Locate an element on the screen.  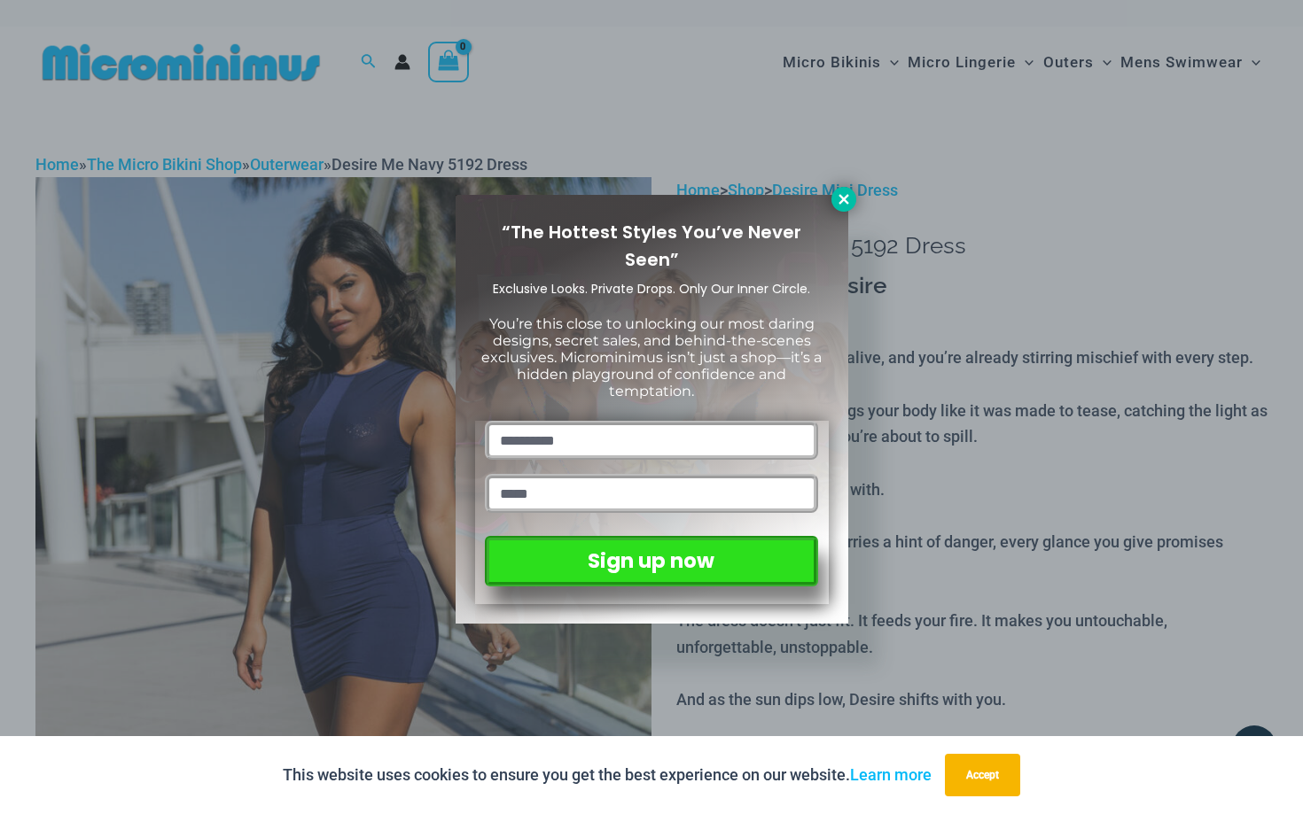
p: This website uses cookies to ensure you get the best experience on our website. is located at coordinates (607, 775).